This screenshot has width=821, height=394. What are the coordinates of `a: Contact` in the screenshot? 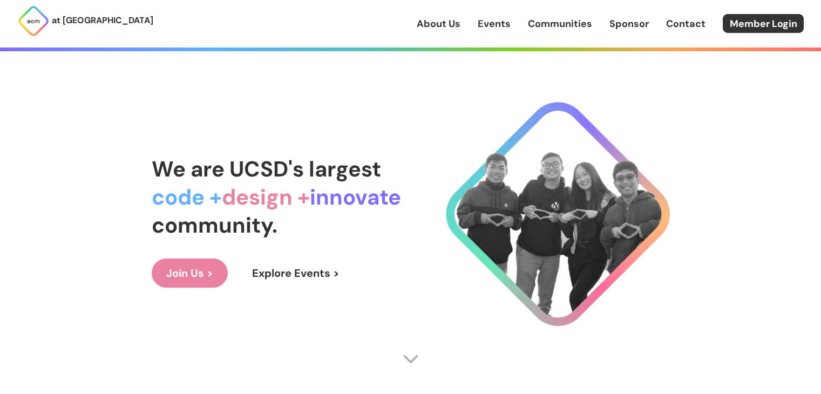 It's located at (686, 24).